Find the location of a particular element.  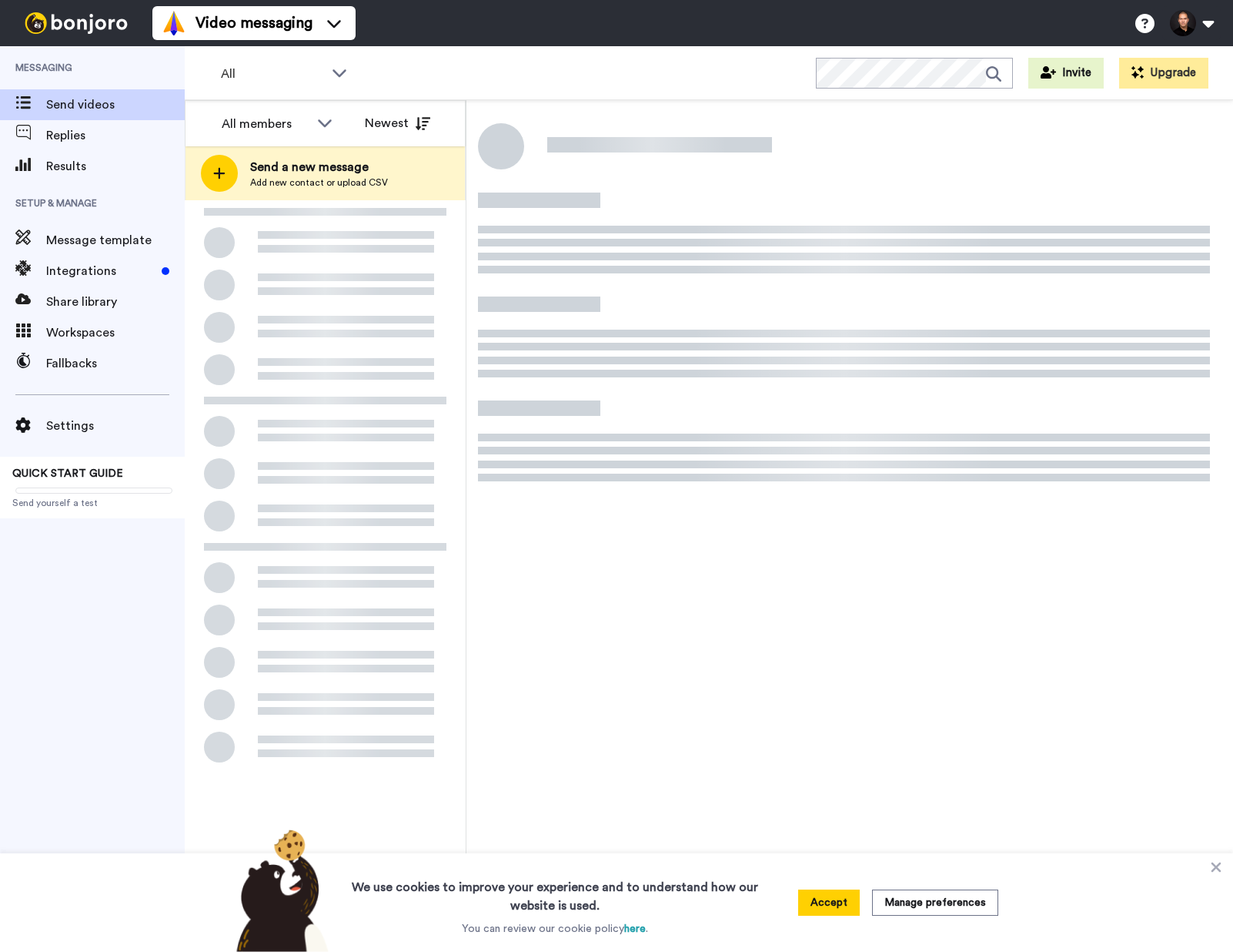

span: Replies is located at coordinates (116, 135).